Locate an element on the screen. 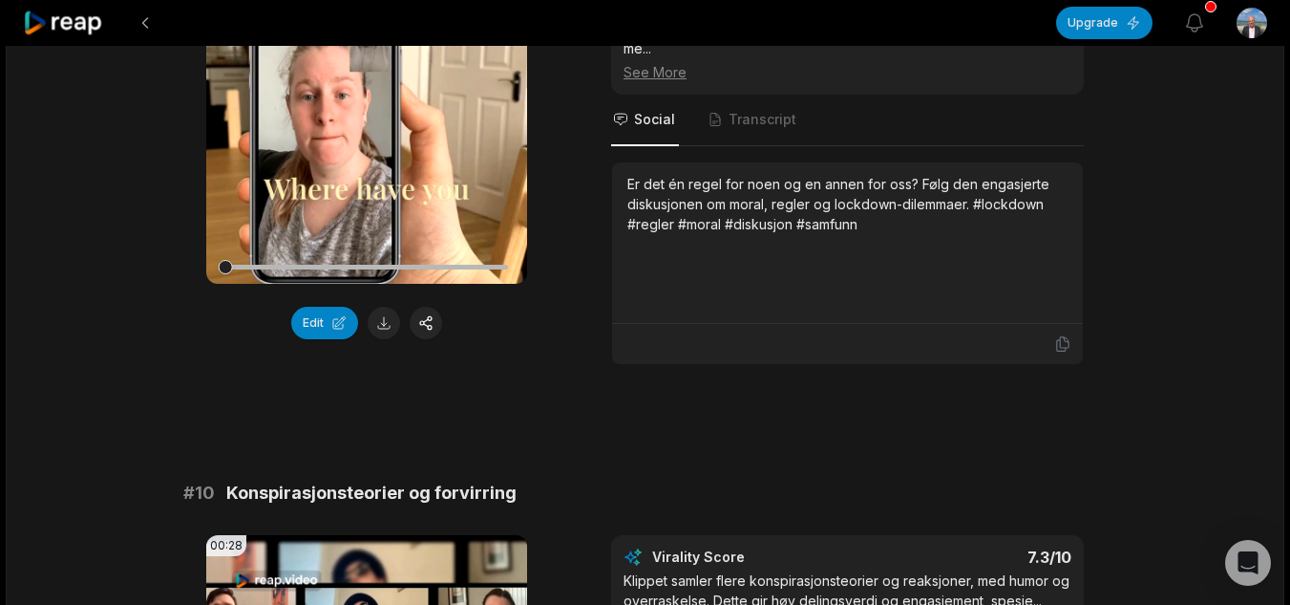  span: Transcript is located at coordinates (762, 119).